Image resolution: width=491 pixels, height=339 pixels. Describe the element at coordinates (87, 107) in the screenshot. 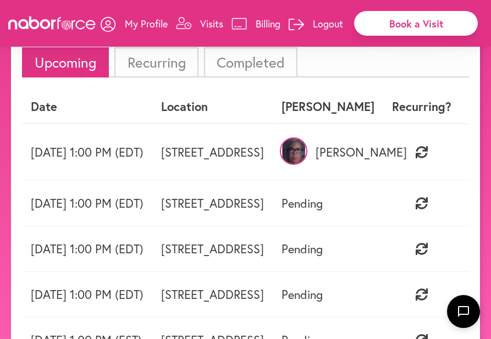

I see `th: Date` at that location.